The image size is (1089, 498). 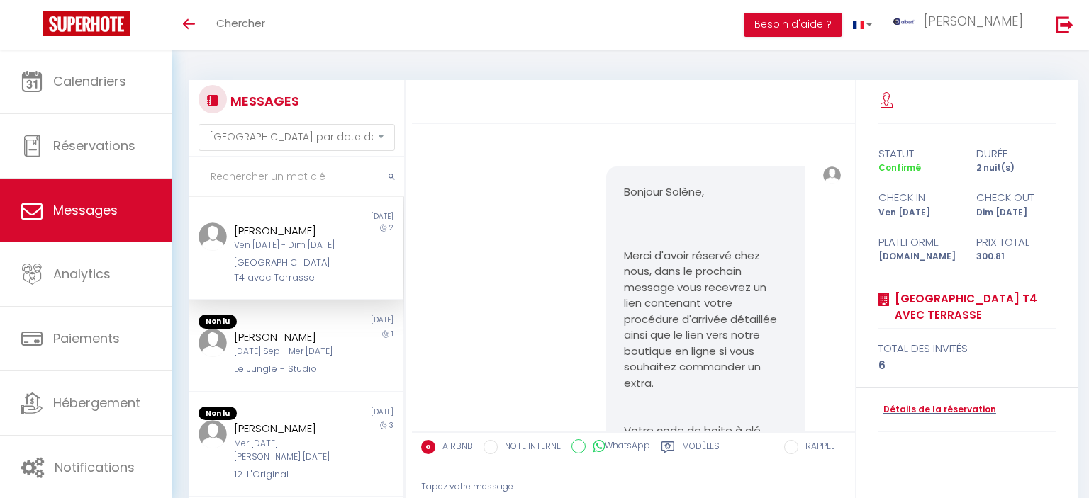 What do you see at coordinates (1016, 257) in the screenshot?
I see `div: 300.81` at bounding box center [1016, 257].